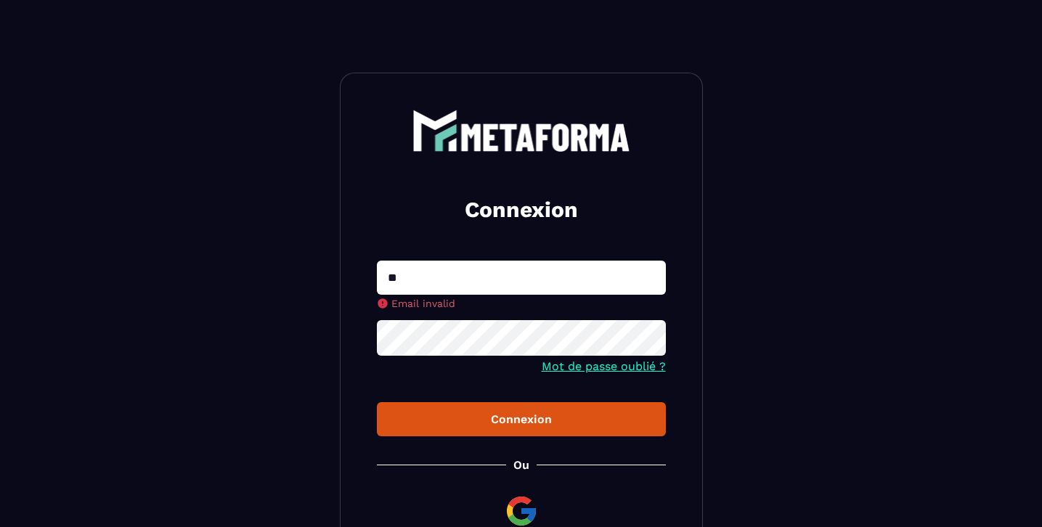 The image size is (1042, 527). What do you see at coordinates (521, 419) in the screenshot?
I see `div: Connexion` at bounding box center [521, 419].